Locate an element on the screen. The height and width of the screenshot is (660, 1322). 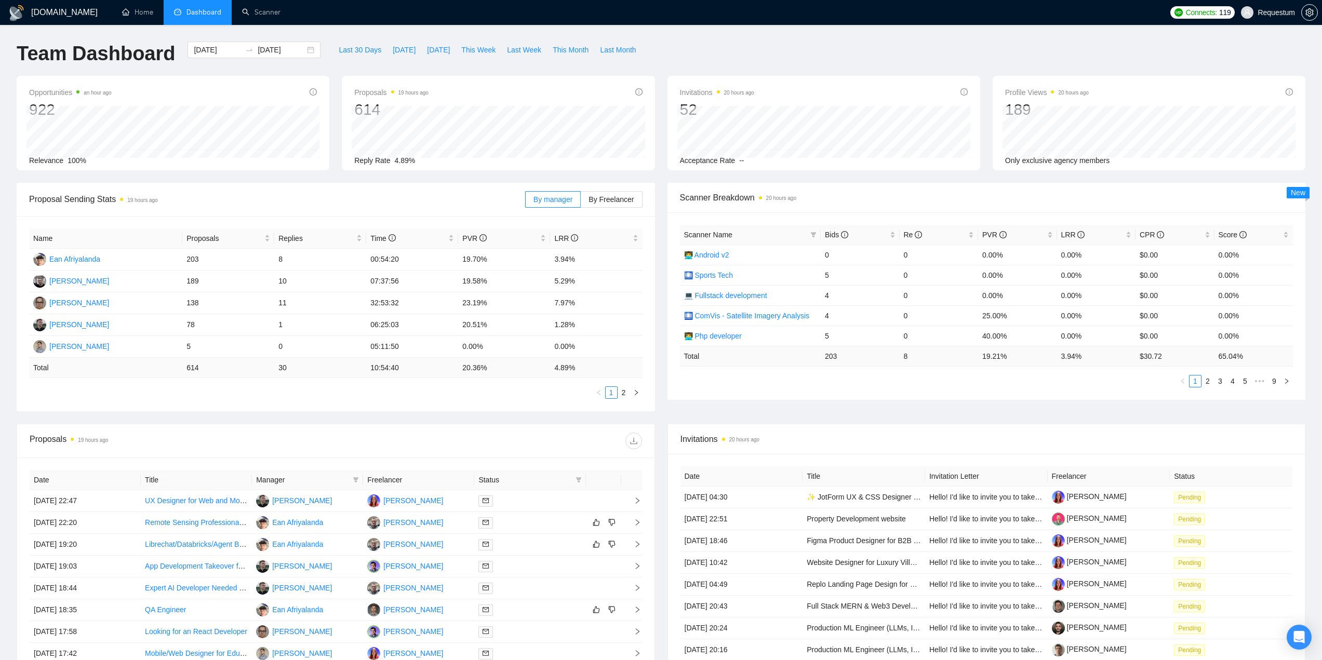
span: Last 30 Days is located at coordinates (360, 50).